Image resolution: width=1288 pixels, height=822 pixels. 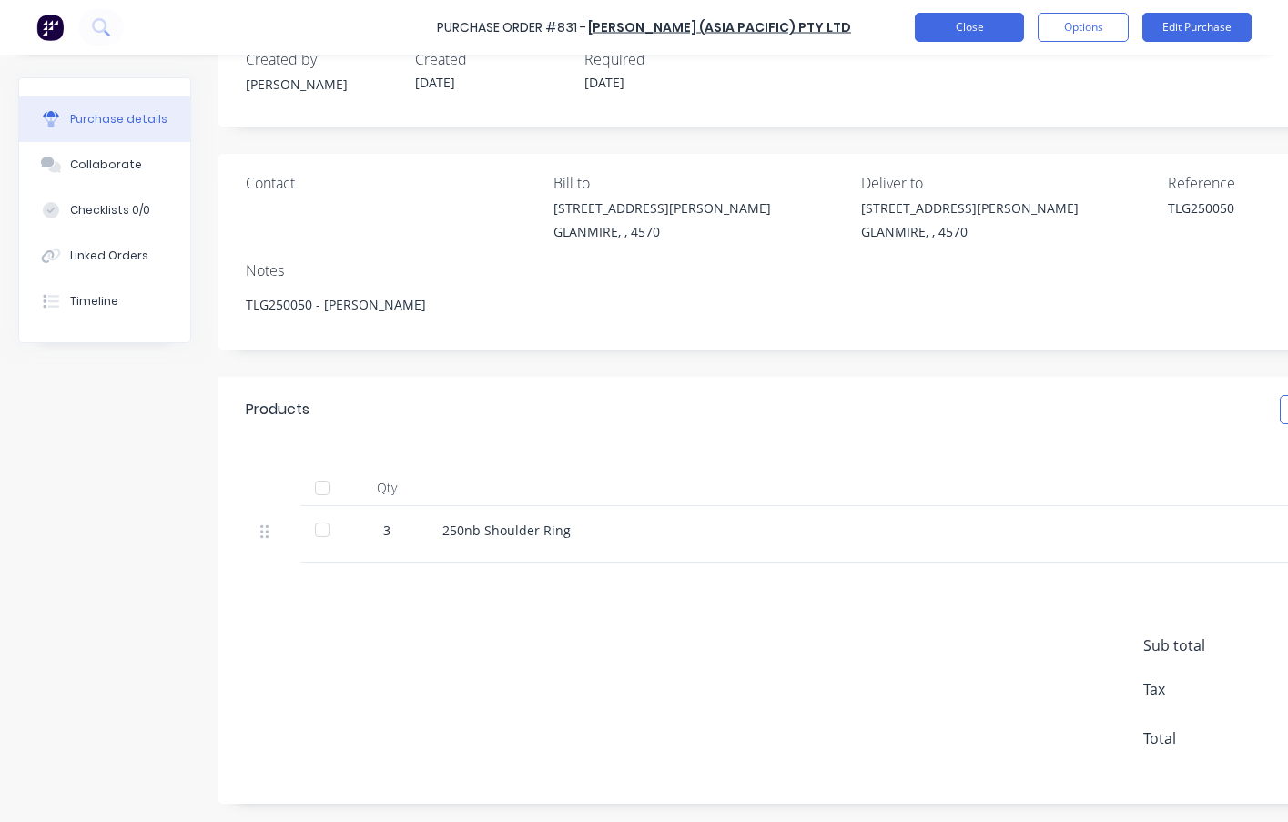 What do you see at coordinates (109, 256) in the screenshot?
I see `div: Linked Orders` at bounding box center [109, 256].